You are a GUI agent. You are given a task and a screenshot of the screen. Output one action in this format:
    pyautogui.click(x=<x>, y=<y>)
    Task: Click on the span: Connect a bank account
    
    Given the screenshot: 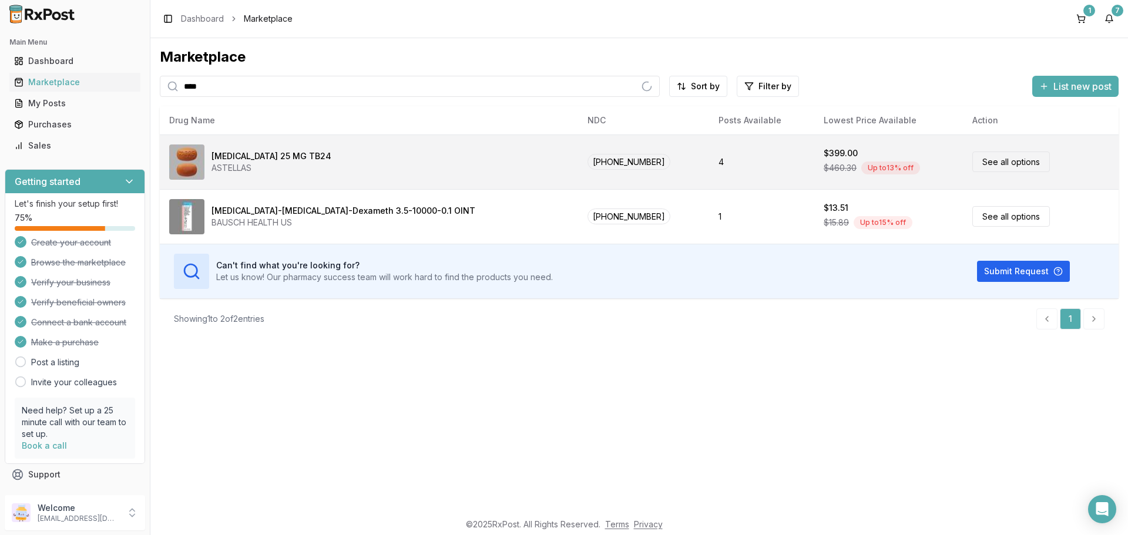 What is the action you would take?
    pyautogui.click(x=79, y=323)
    